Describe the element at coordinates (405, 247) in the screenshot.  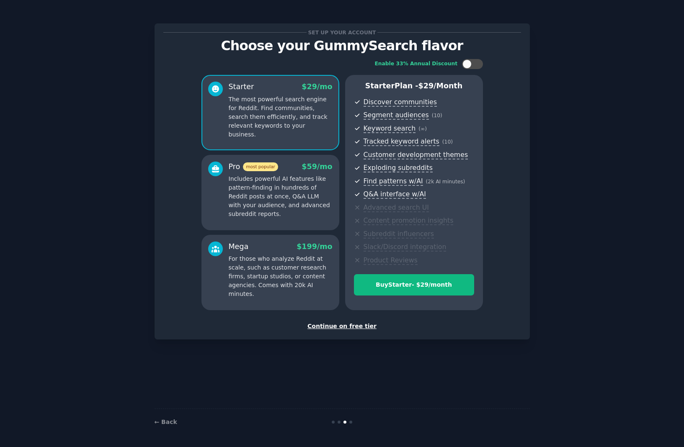
I see `span: Slack/Discord integration` at that location.